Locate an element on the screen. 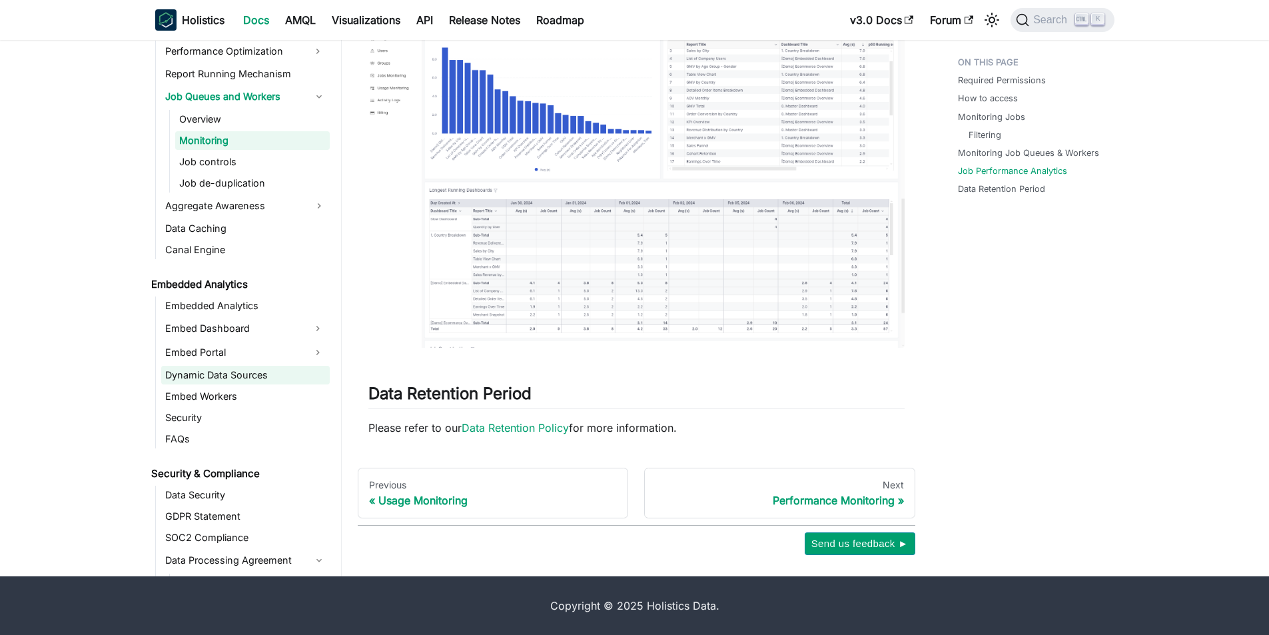  a: HolisticsHolistics is located at coordinates (190, 20).